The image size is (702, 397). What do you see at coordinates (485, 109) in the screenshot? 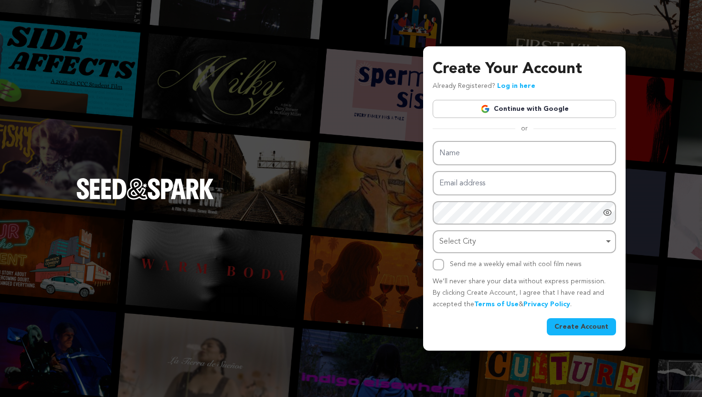
I see `img: Google logo` at bounding box center [485, 109].